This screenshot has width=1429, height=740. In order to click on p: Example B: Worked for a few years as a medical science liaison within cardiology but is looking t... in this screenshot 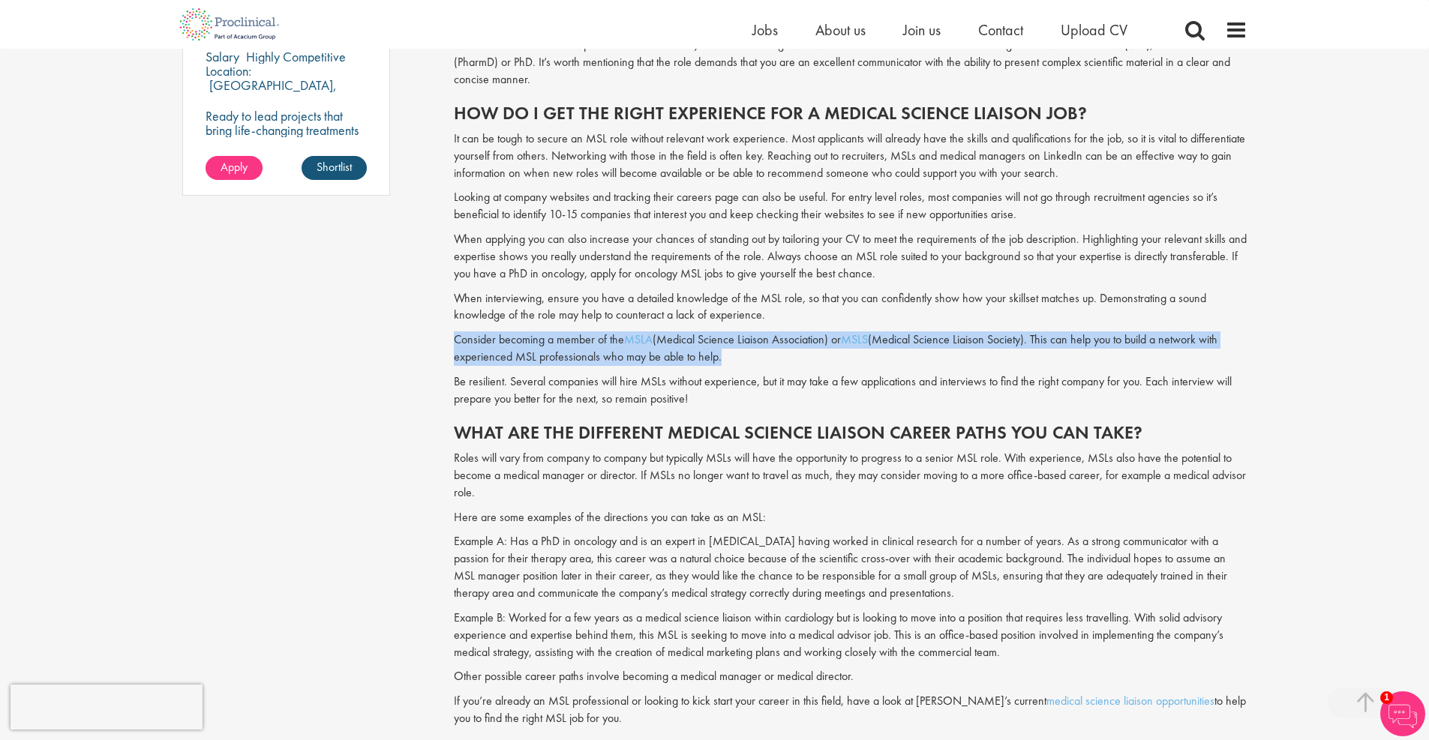, I will do `click(851, 635)`.